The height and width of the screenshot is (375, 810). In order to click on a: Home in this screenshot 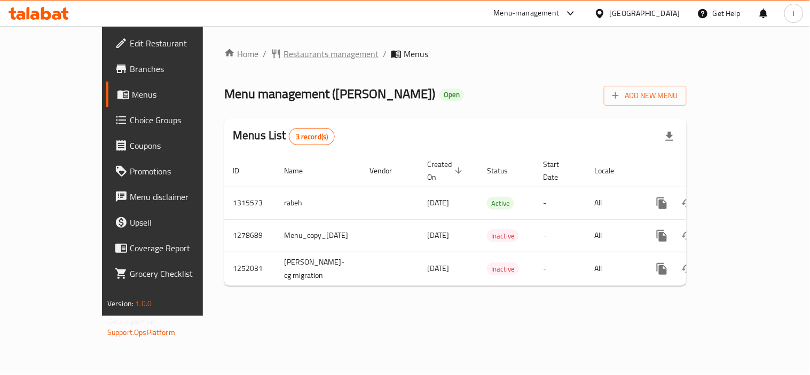, I will do `click(241, 54)`.